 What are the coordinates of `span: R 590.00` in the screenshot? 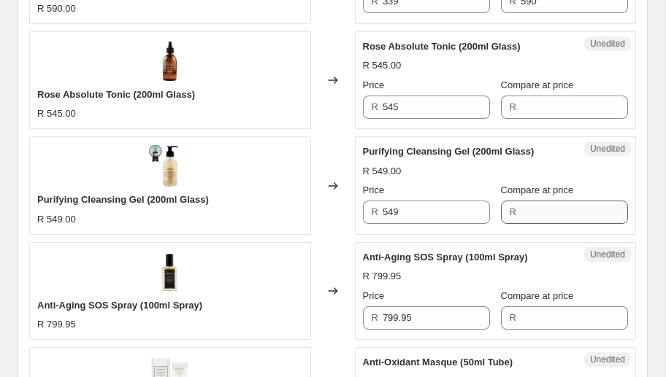 It's located at (56, 8).